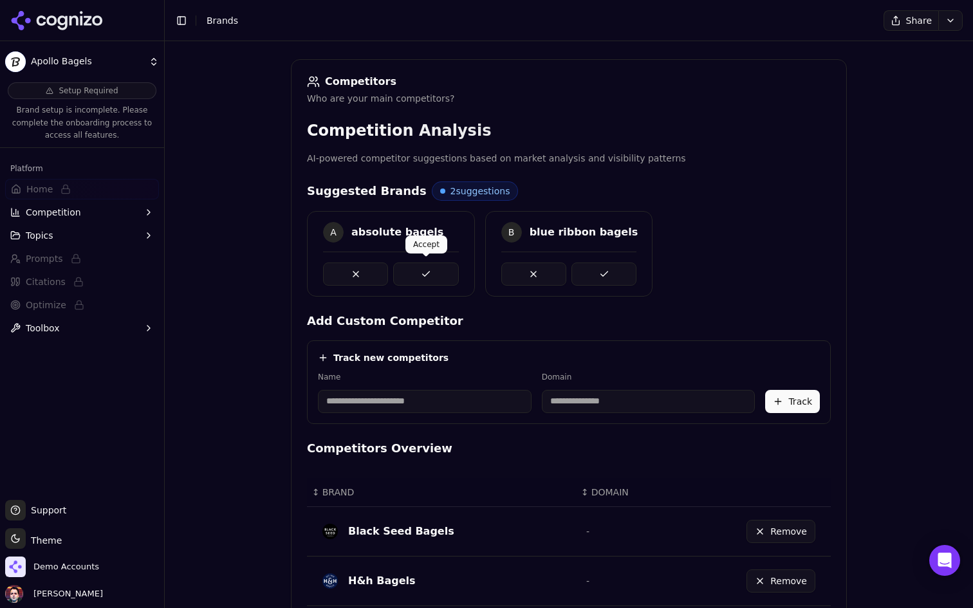  What do you see at coordinates (15, 567) in the screenshot?
I see `img: Demo Accounts` at bounding box center [15, 567].